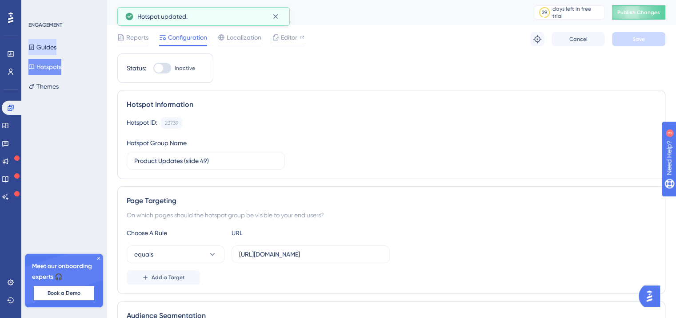 The image size is (676, 318). What do you see at coordinates (45, 67) in the screenshot?
I see `button: Hotspots` at bounding box center [45, 67].